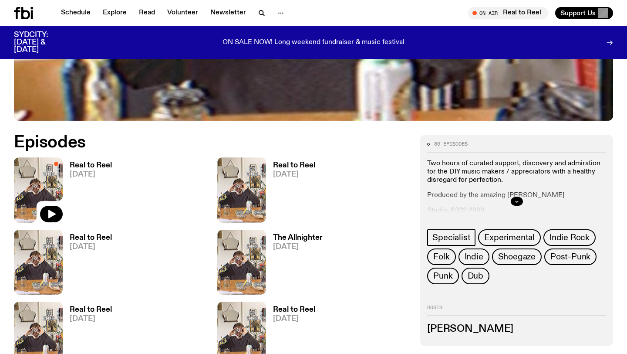 The height and width of the screenshot is (354, 627). What do you see at coordinates (509, 237) in the screenshot?
I see `a: Experimental` at bounding box center [509, 237].